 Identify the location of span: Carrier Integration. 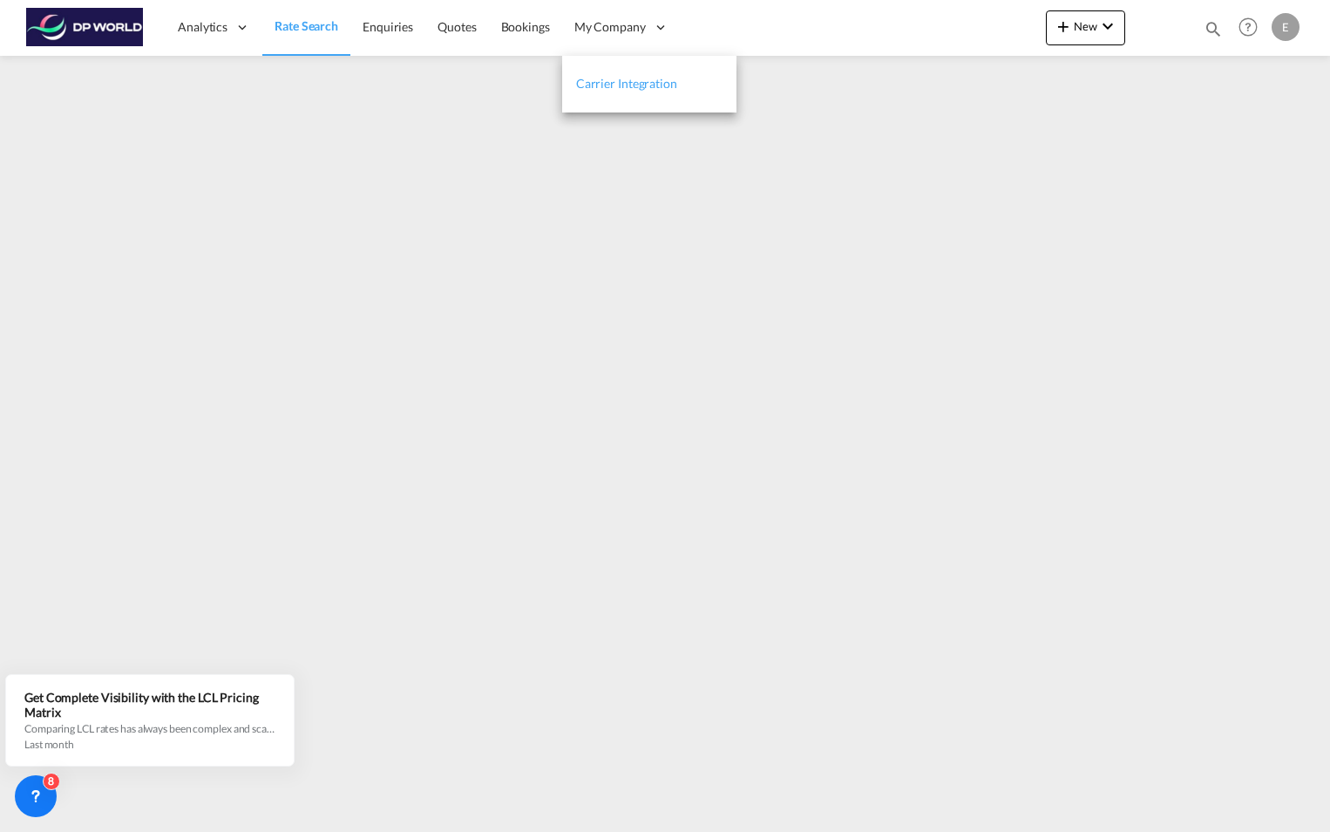
(627, 83).